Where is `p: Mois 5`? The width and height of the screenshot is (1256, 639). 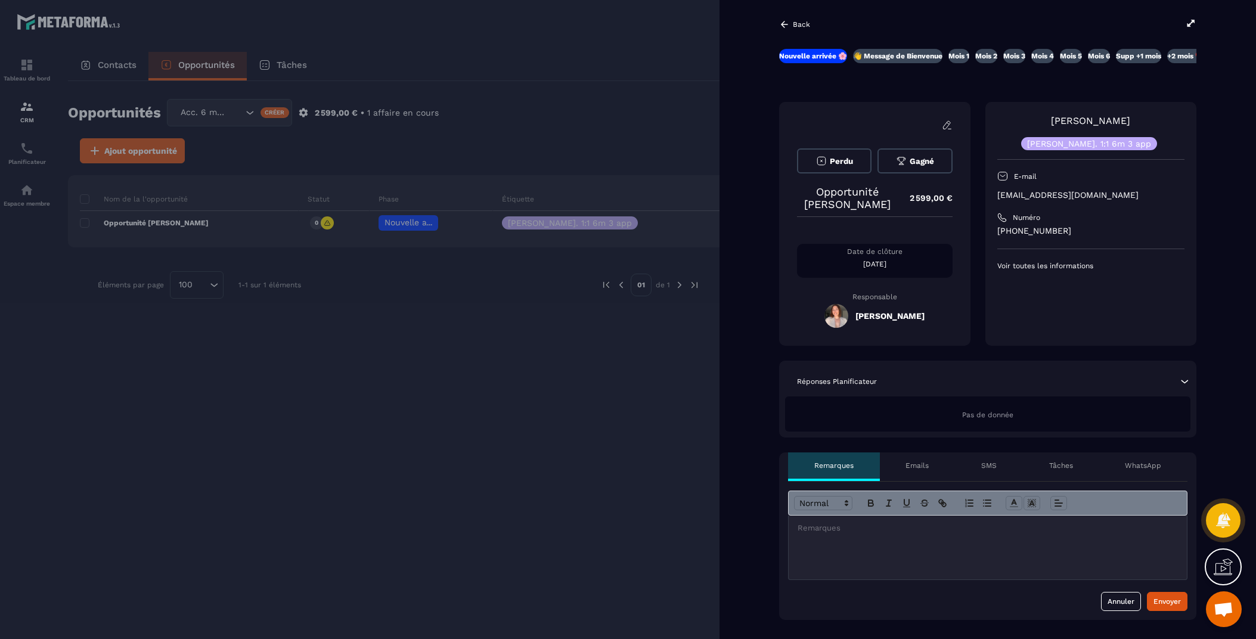
p: Mois 5 is located at coordinates (1070, 56).